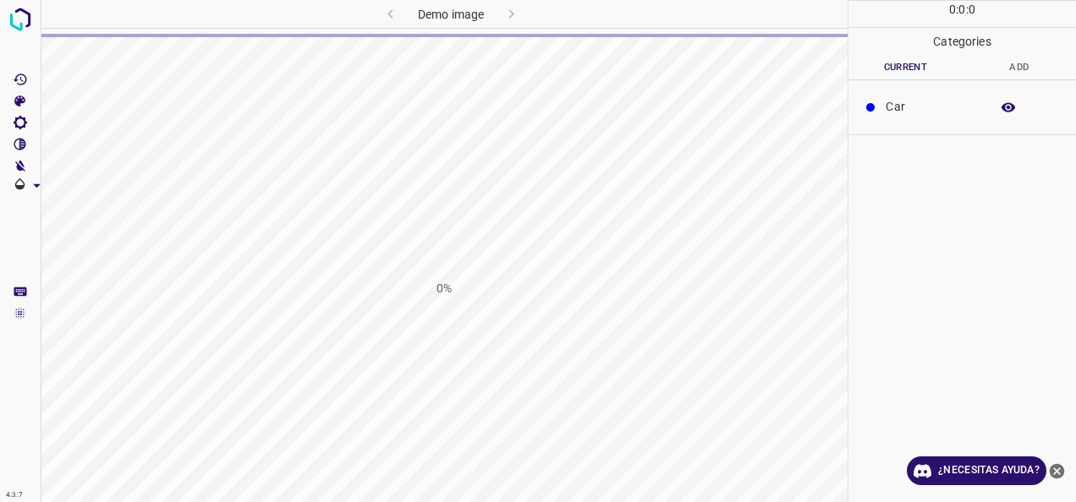  Describe the element at coordinates (14, 496) in the screenshot. I see `div: 4.3.7` at that location.